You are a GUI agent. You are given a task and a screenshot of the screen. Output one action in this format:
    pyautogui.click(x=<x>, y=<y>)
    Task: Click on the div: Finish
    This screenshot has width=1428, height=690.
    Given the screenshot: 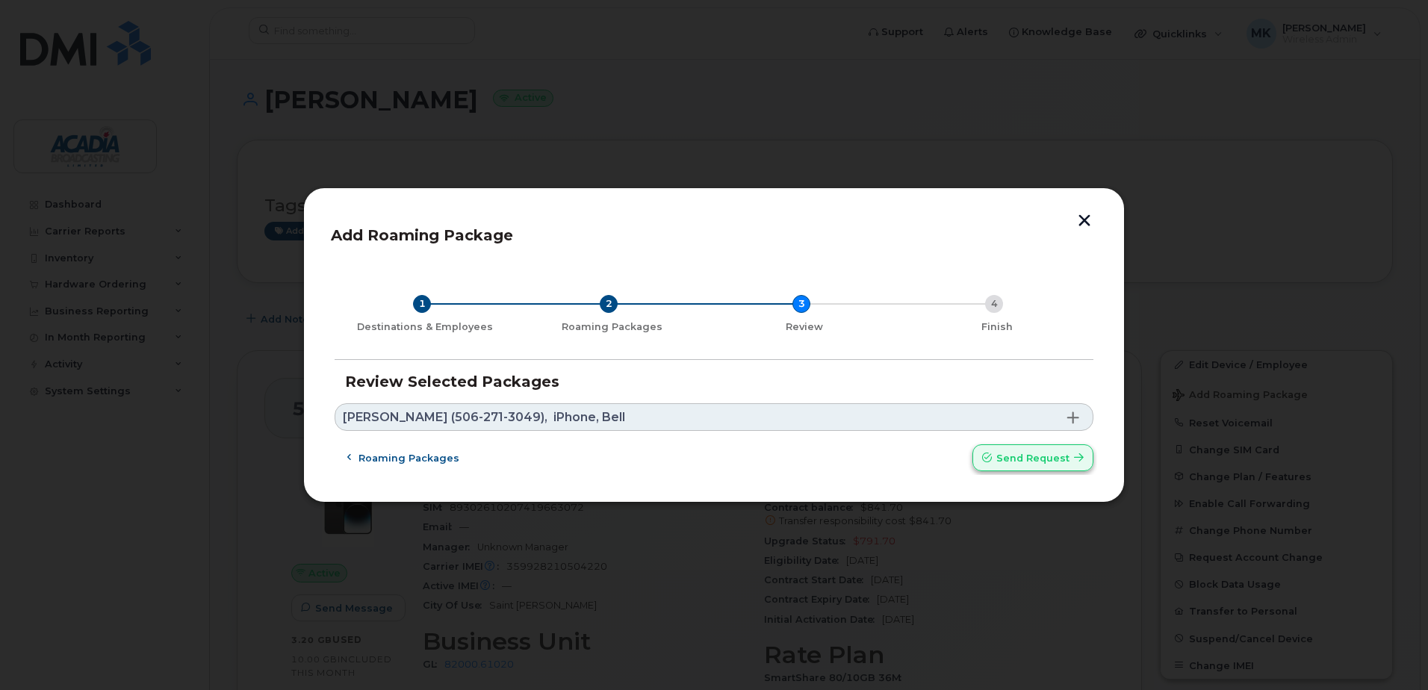 What is the action you would take?
    pyautogui.click(x=997, y=327)
    